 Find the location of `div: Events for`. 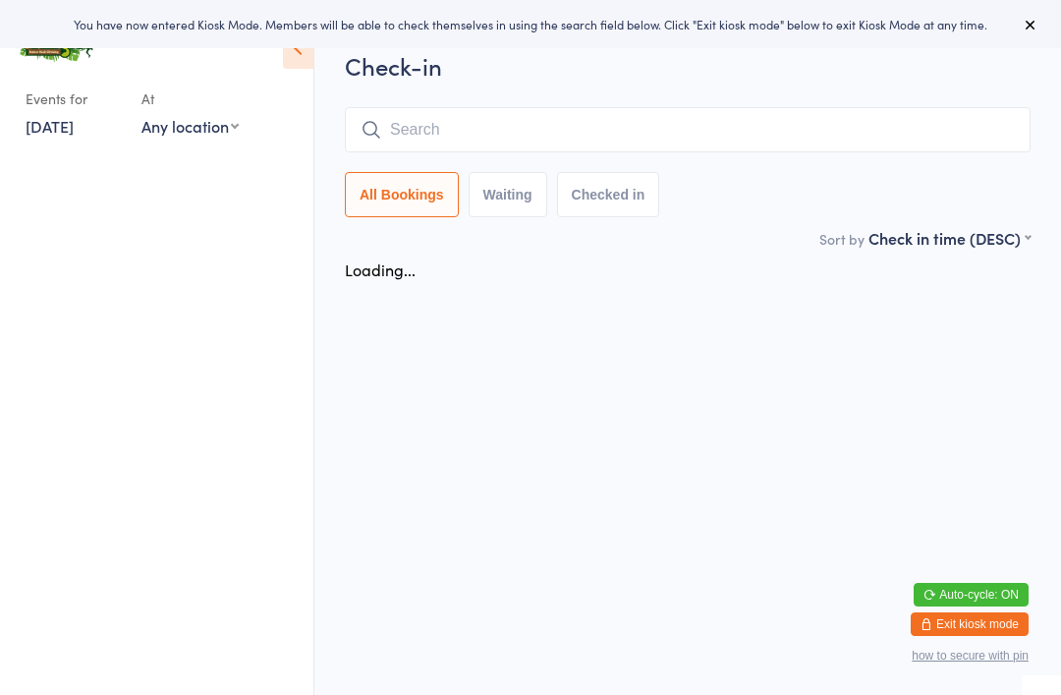

div: Events for is located at coordinates (74, 98).